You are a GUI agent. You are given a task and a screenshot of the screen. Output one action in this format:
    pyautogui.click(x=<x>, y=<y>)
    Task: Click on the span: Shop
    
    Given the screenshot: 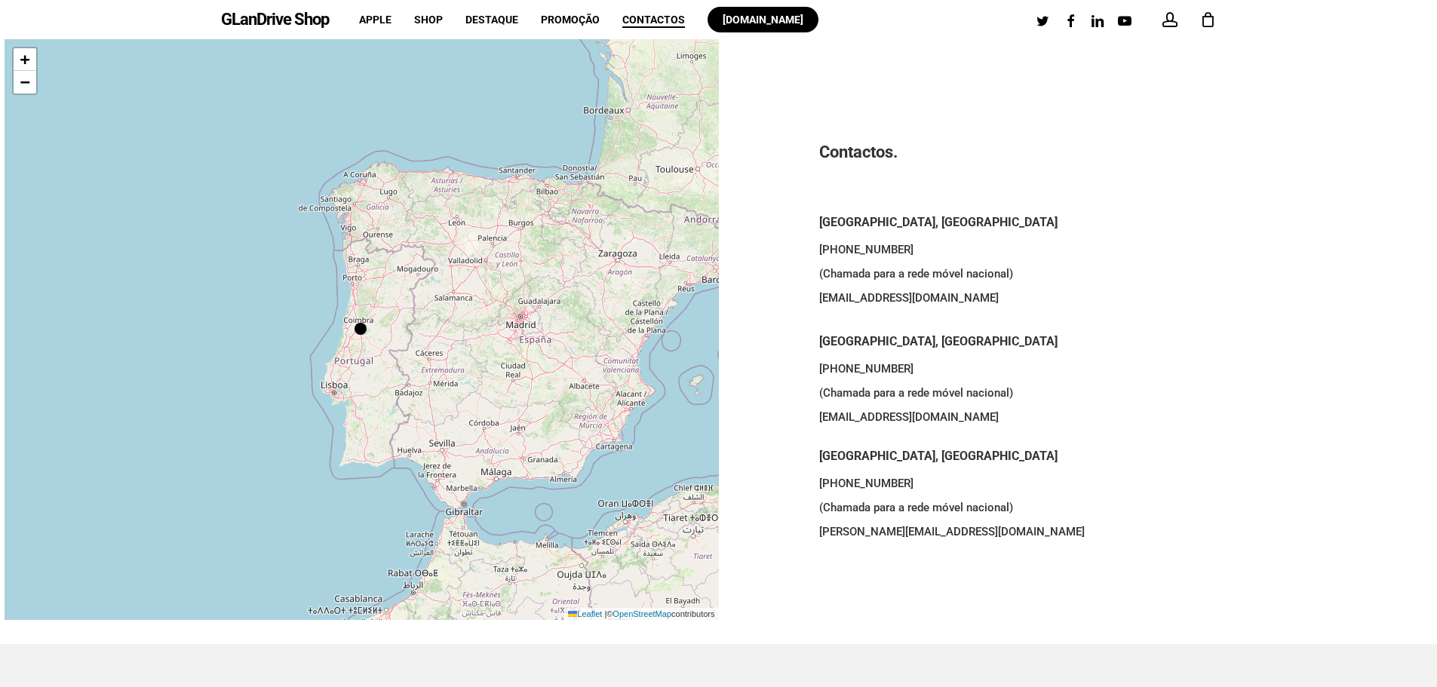 What is the action you would take?
    pyautogui.click(x=428, y=20)
    